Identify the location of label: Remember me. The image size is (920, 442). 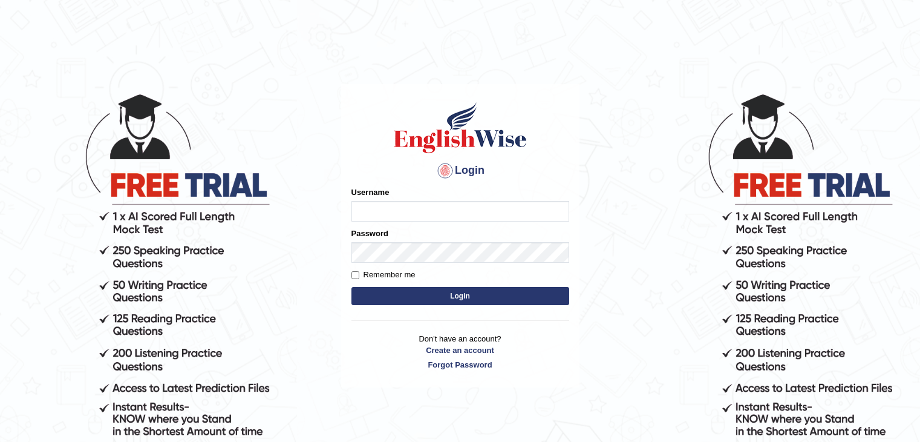
(384, 275).